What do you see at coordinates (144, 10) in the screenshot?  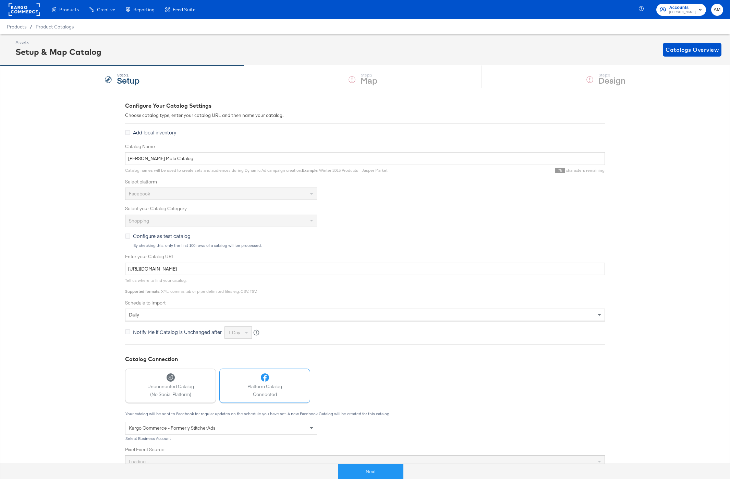 I see `span: Reporting` at bounding box center [144, 10].